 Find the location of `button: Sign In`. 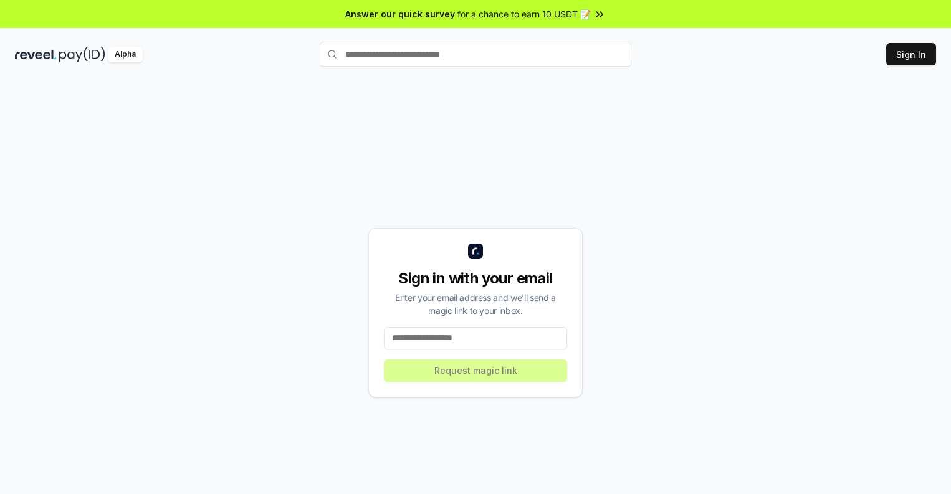

button: Sign In is located at coordinates (912, 54).